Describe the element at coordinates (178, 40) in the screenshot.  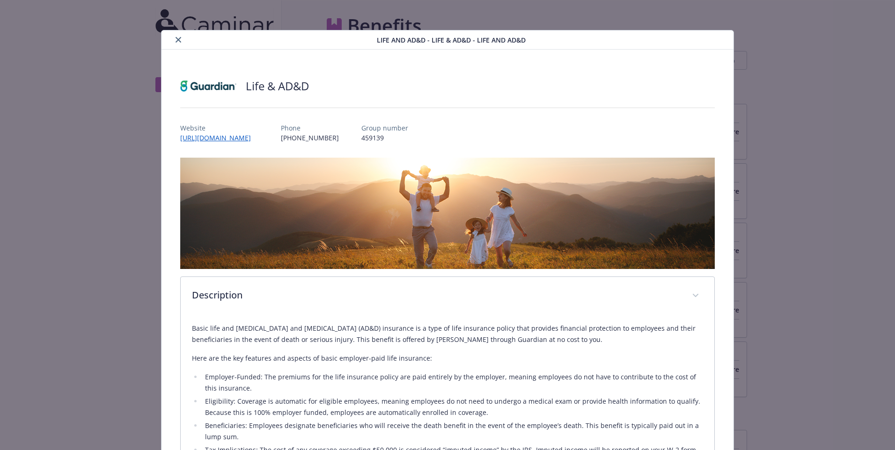
I see `button: close` at that location.